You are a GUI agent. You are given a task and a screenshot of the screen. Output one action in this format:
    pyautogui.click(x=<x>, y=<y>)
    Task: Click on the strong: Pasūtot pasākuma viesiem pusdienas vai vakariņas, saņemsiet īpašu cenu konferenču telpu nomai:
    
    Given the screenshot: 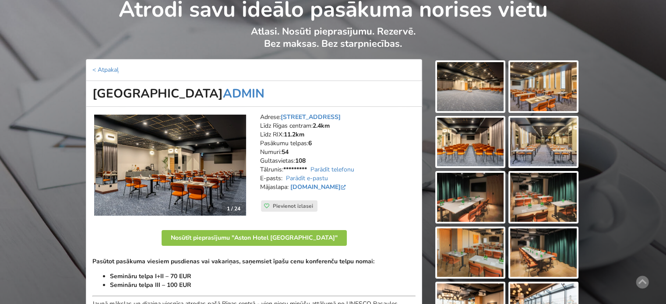 What is the action you would take?
    pyautogui.click(x=233, y=261)
    